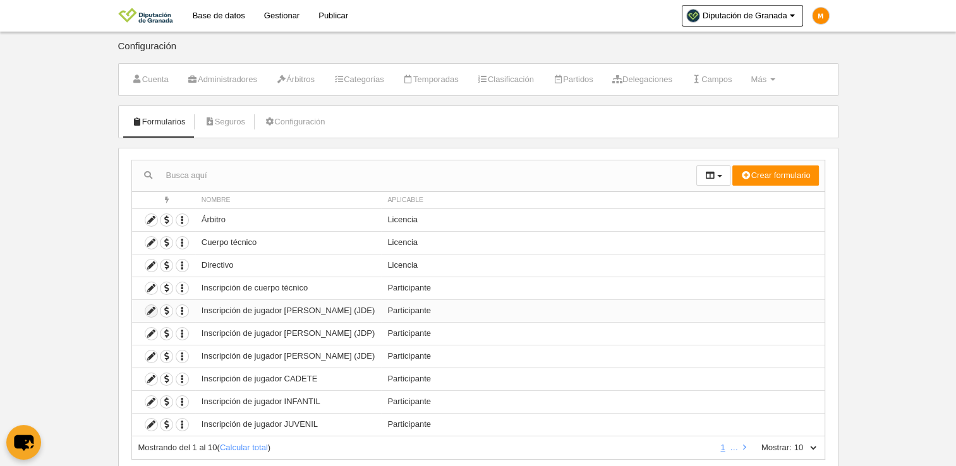  Describe the element at coordinates (145, 15) in the screenshot. I see `img: Diputación de Granada` at that location.